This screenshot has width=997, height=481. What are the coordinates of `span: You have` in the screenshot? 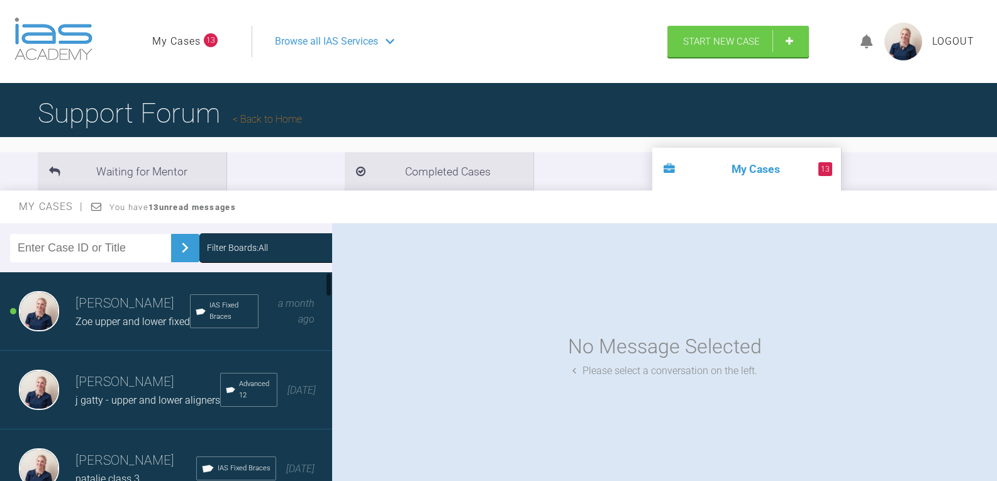 It's located at (172, 207).